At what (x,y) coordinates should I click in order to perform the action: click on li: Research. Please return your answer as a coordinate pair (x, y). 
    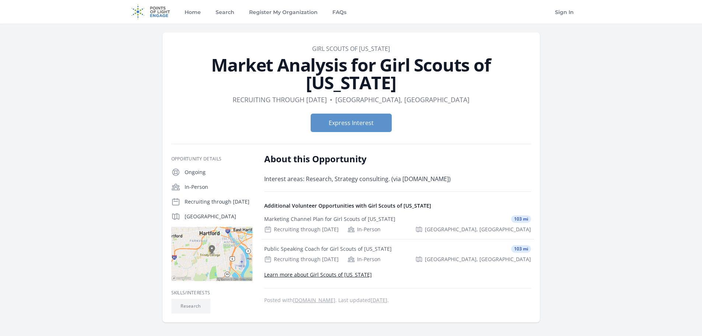
    Looking at the image, I should click on (191, 306).